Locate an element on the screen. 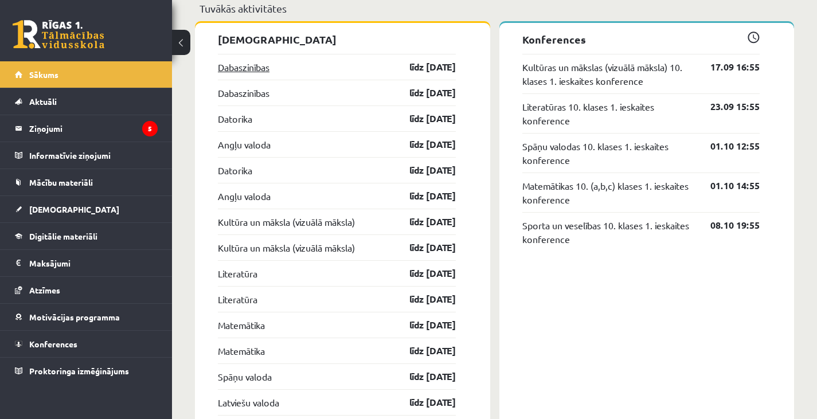 This screenshot has height=419, width=817. span: Digitālie materiāli is located at coordinates (63, 236).